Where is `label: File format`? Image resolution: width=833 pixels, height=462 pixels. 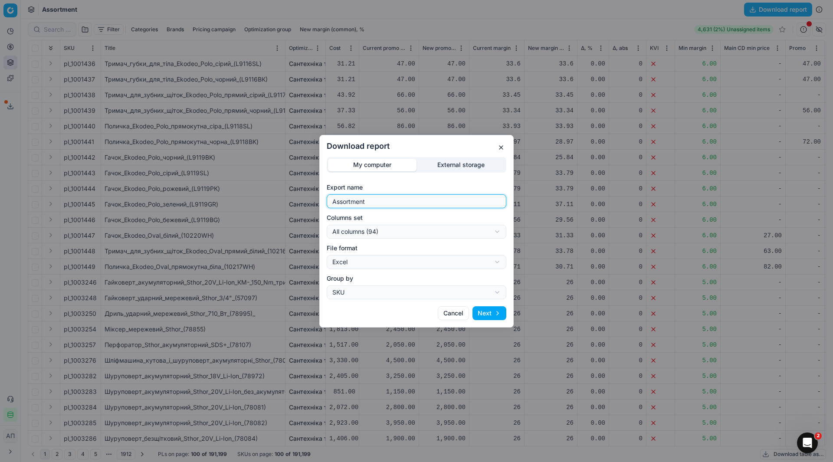 label: File format is located at coordinates (417, 248).